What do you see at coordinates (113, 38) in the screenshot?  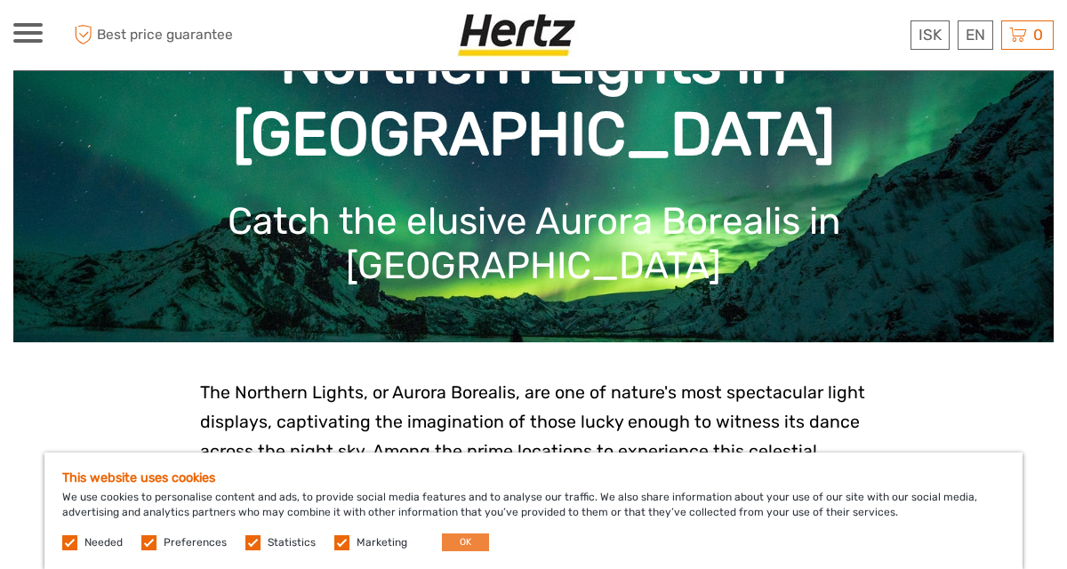 I see `p: We're away right now. Please check back later!` at bounding box center [113, 38].